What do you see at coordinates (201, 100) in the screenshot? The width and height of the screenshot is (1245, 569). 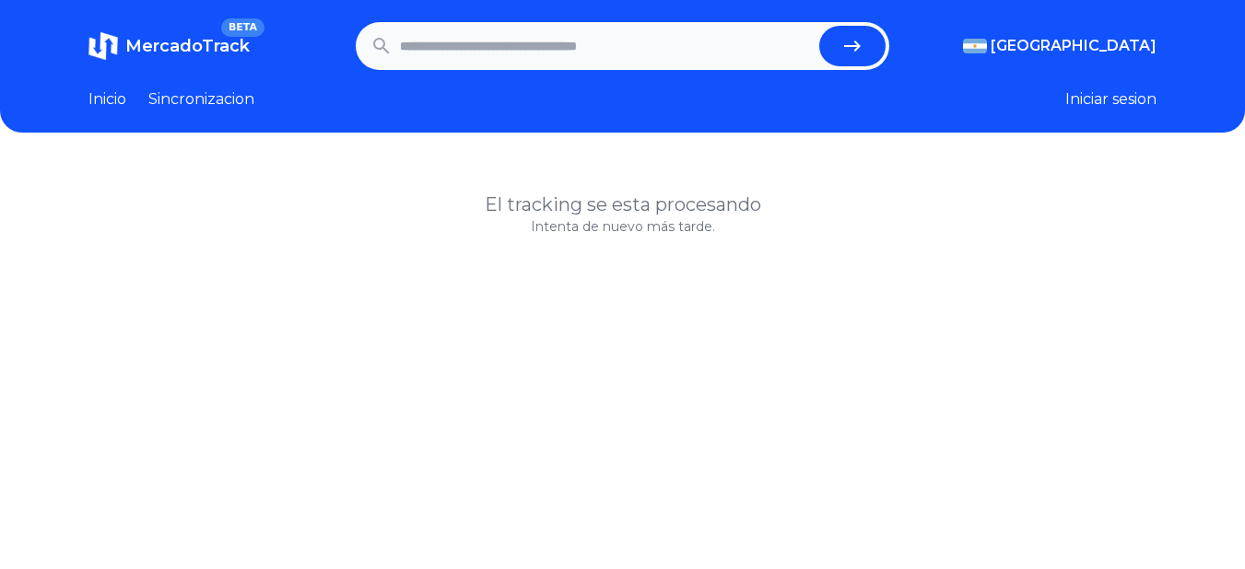 I see `a: Sincronizacion` at bounding box center [201, 100].